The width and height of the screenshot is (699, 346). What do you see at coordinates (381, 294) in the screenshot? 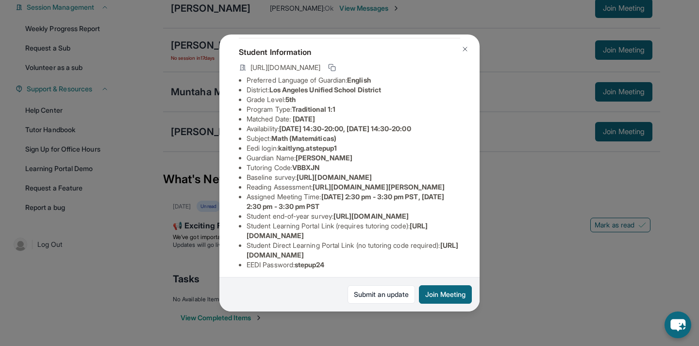
I see `a: Submit an update` at bounding box center [381, 294].